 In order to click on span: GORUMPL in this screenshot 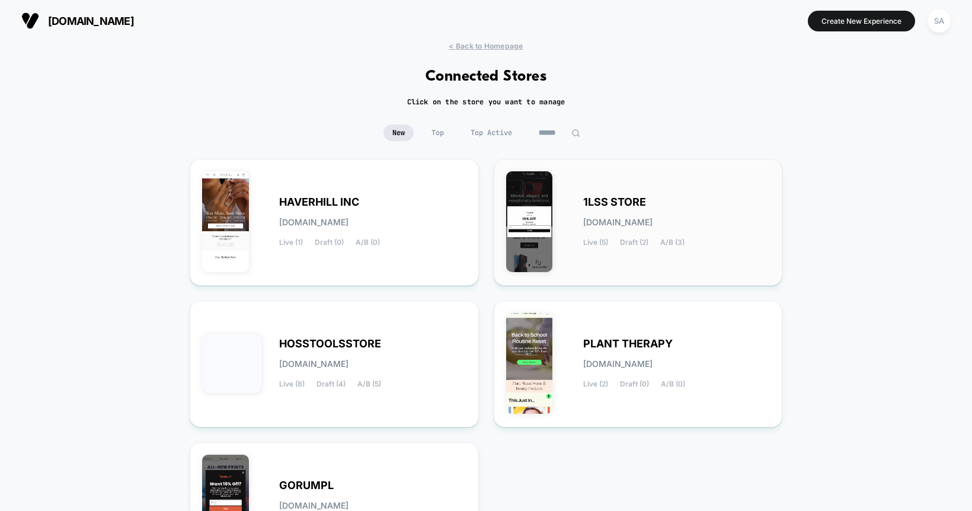, I will do `click(306, 485)`.